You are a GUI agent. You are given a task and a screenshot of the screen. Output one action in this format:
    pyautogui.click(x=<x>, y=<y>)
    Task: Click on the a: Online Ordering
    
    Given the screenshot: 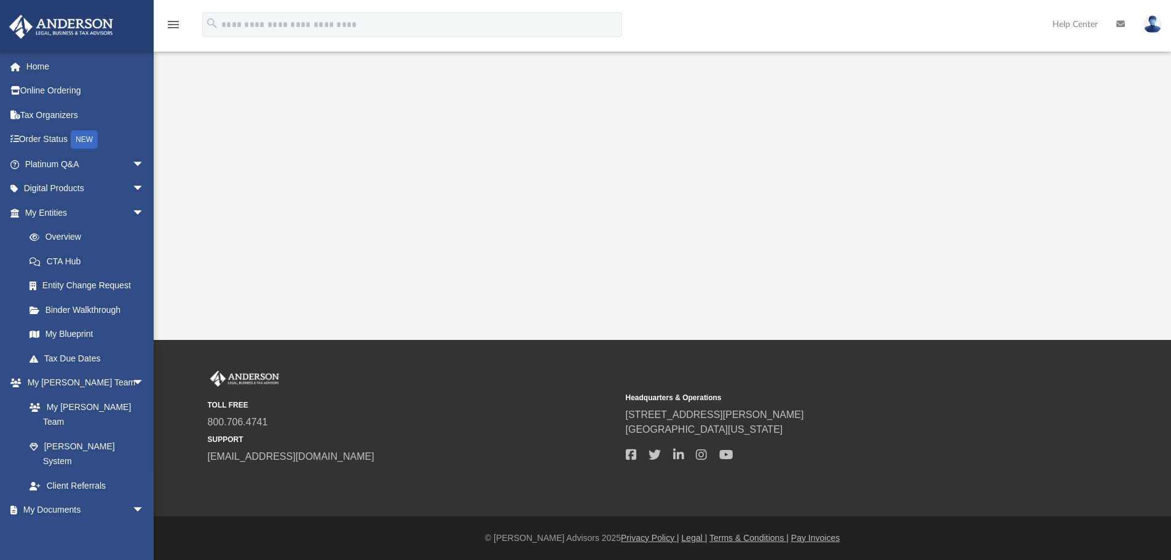 What is the action you would take?
    pyautogui.click(x=85, y=91)
    